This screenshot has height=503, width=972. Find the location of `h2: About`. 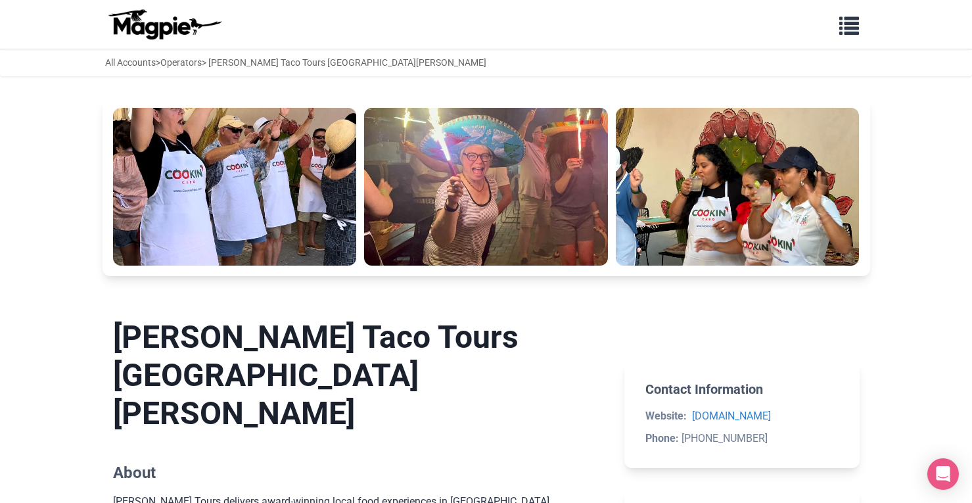

h2: About is located at coordinates (358, 473).